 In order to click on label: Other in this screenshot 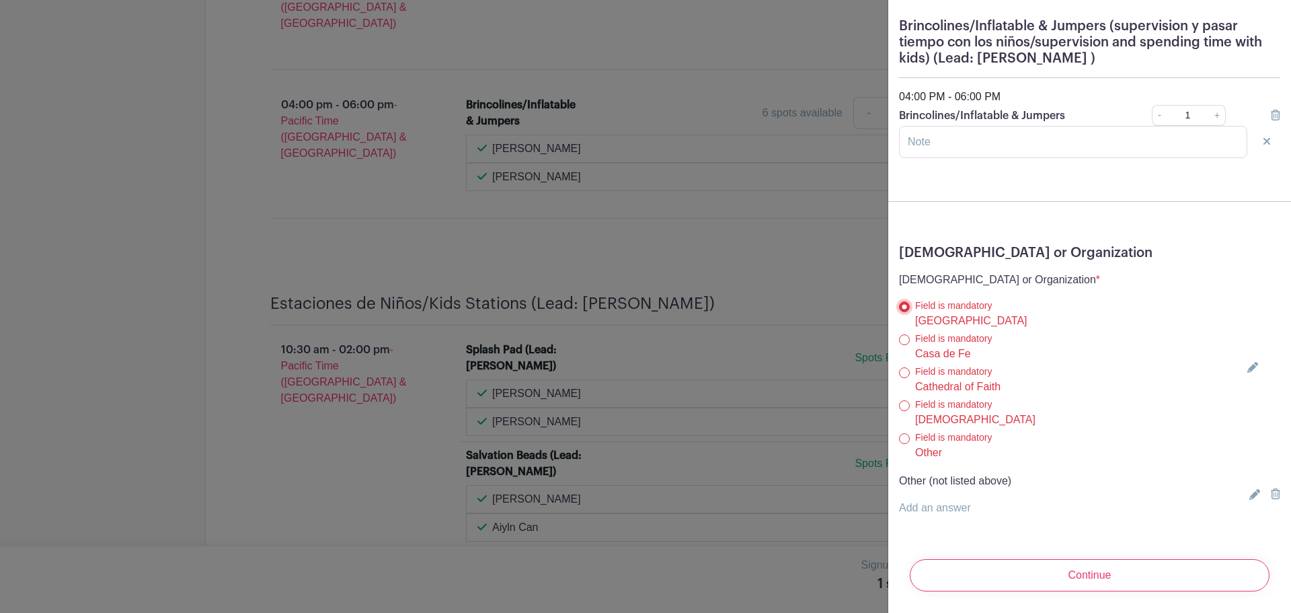, I will do `click(929, 453)`.